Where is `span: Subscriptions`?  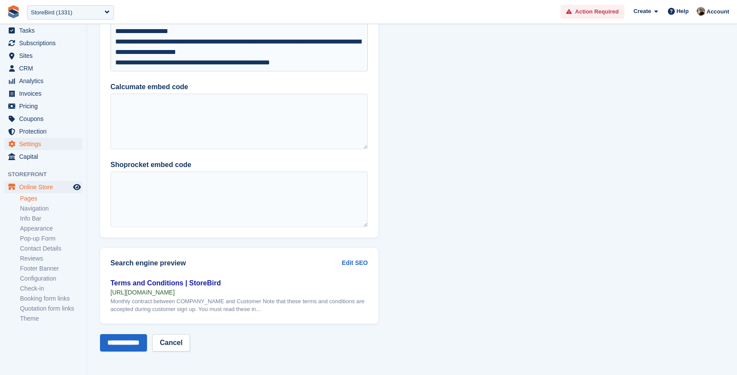 span: Subscriptions is located at coordinates (45, 43).